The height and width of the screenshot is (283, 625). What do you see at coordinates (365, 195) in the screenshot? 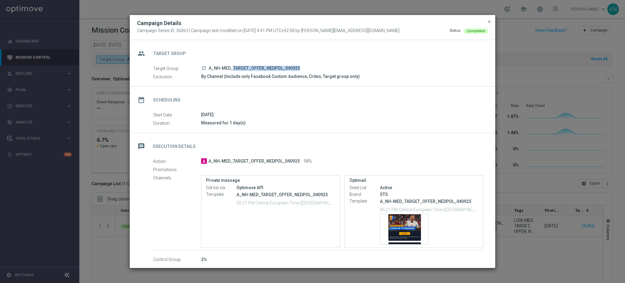
I see `label: Brand` at bounding box center [365, 195].